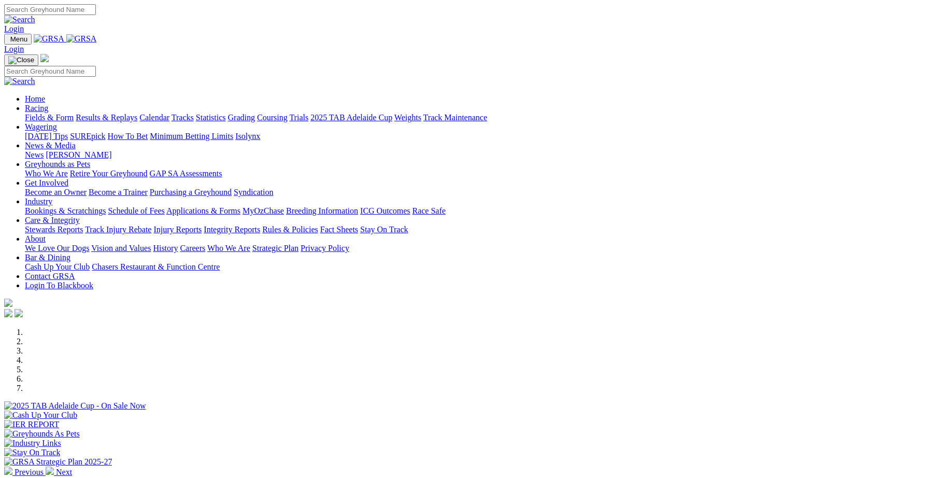 The width and height of the screenshot is (937, 478). Describe the element at coordinates (177, 229) in the screenshot. I see `a: Injury Reports` at that location.